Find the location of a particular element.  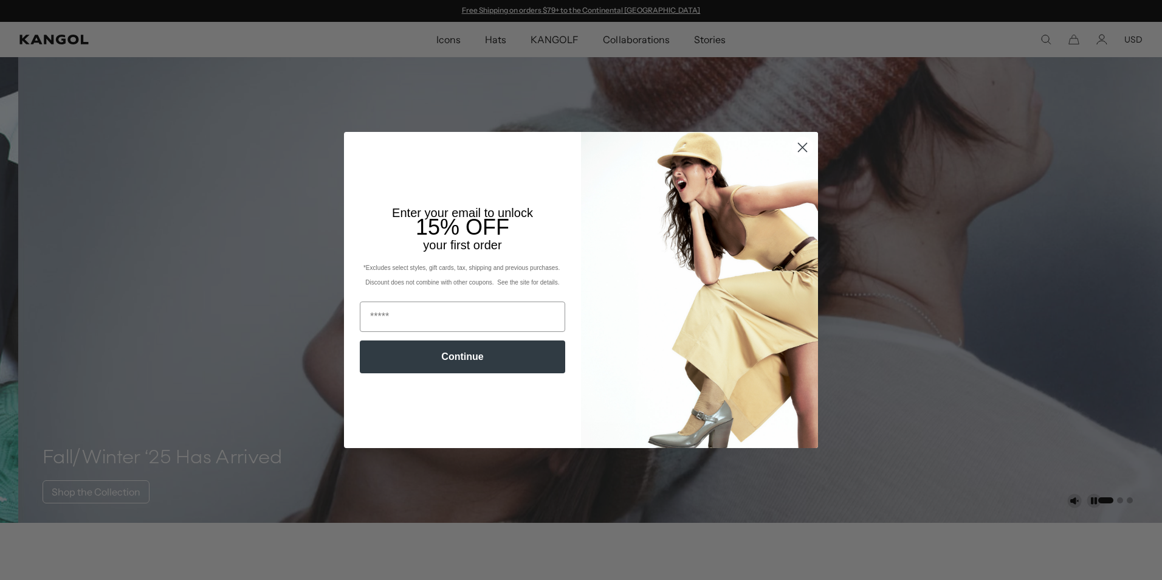

button: Continue is located at coordinates (462, 357).